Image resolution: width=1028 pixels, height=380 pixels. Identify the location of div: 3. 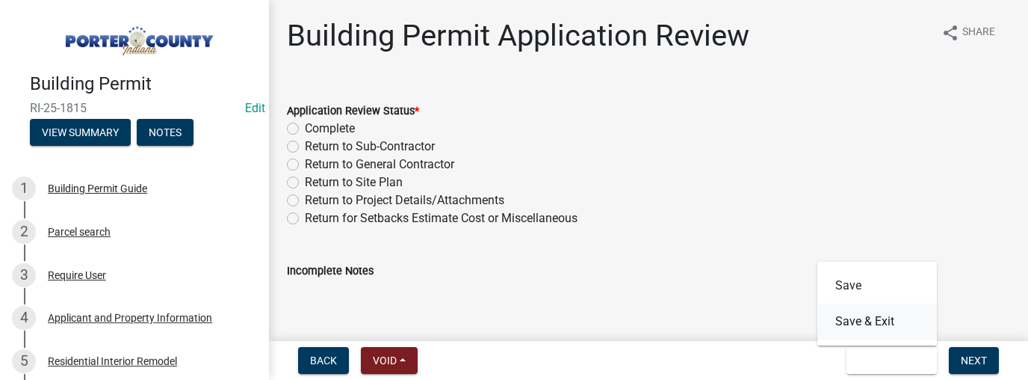
(24, 275).